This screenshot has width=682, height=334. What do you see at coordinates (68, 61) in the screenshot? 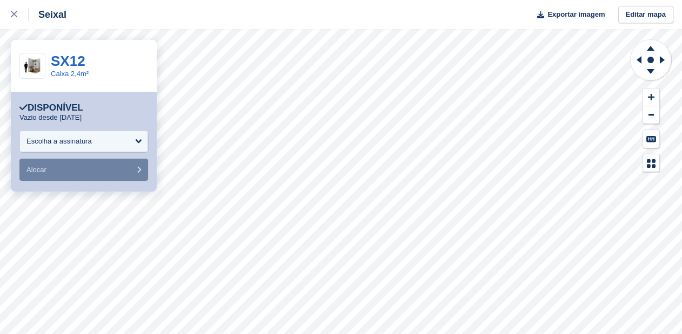
I see `a: SX12` at bounding box center [68, 61].